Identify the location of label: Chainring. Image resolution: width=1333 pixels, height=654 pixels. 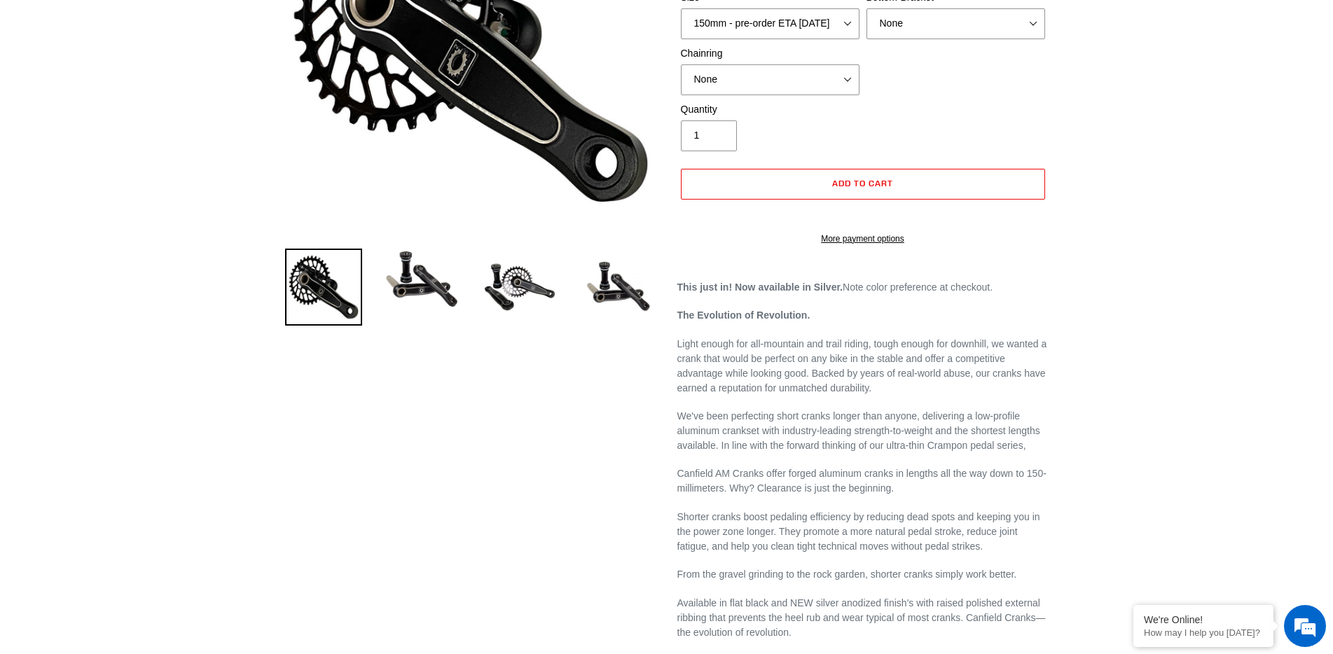
(770, 53).